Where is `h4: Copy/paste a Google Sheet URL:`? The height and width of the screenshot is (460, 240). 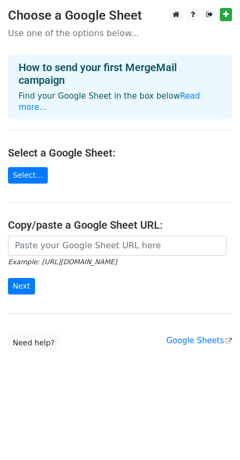
h4: Copy/paste a Google Sheet URL: is located at coordinates (120, 225).